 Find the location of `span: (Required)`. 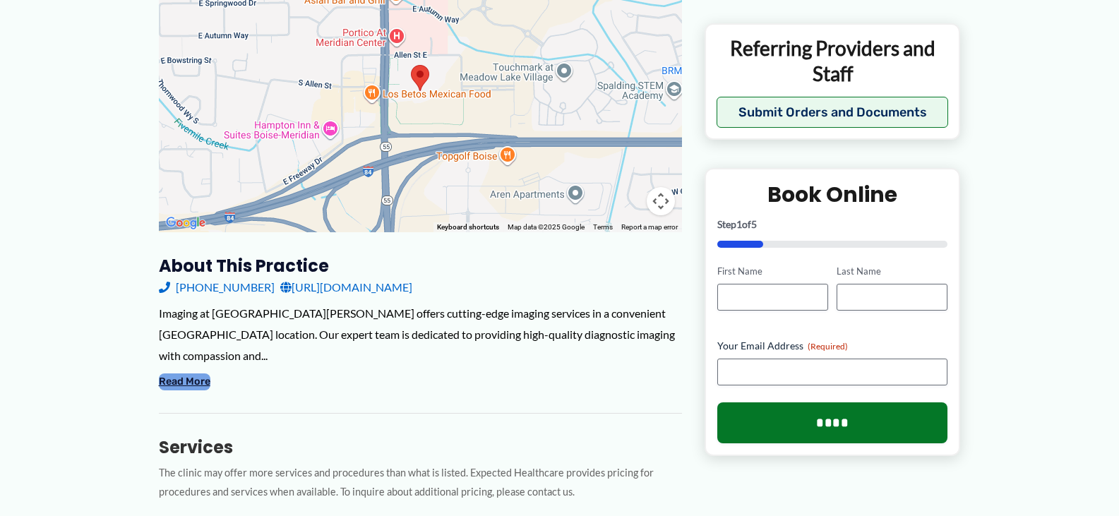

span: (Required) is located at coordinates (827, 345).